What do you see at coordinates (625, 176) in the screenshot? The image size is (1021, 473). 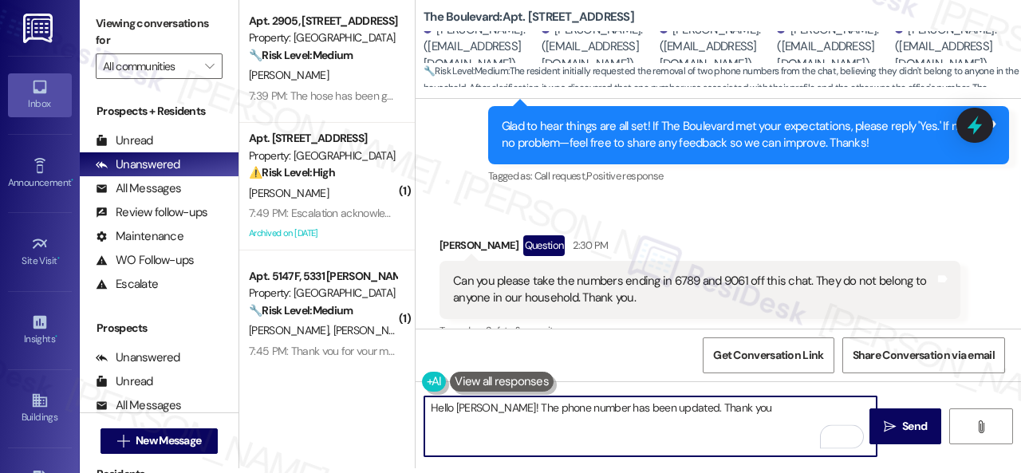 I see `span: Positive response` at bounding box center [625, 176].